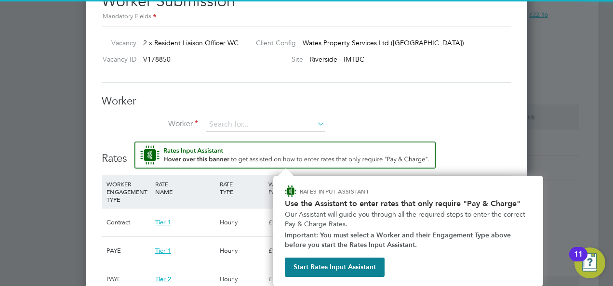 This screenshot has height=286, width=613. What do you see at coordinates (191, 43) in the screenshot?
I see `span: 2 x Resident Liaison Officer WC` at bounding box center [191, 43].